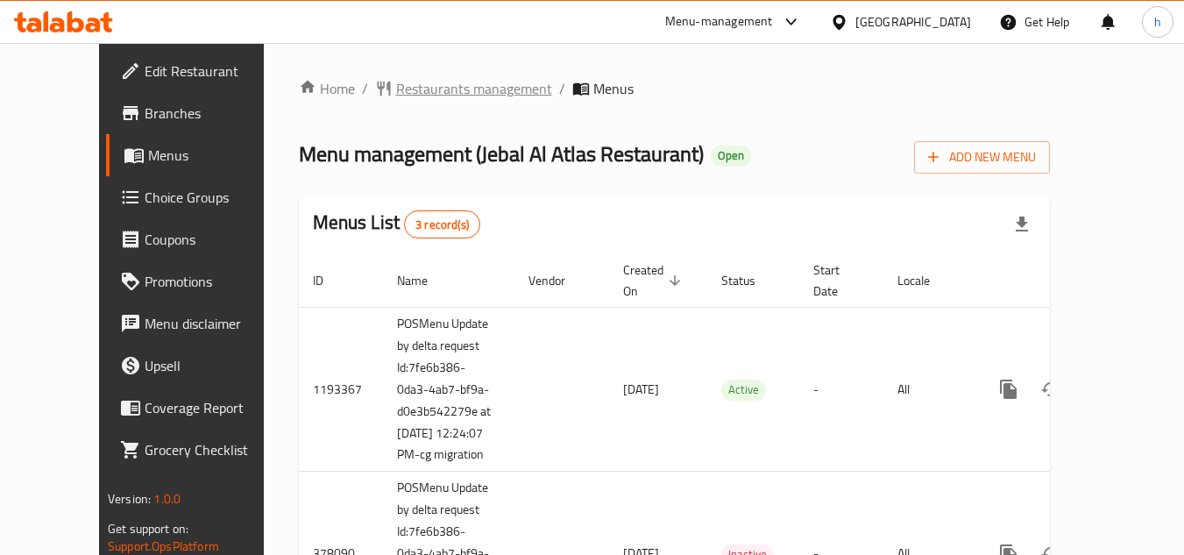 This screenshot has height=555, width=1184. What do you see at coordinates (202, 323) in the screenshot?
I see `a: Menu disclaimer` at bounding box center [202, 323].